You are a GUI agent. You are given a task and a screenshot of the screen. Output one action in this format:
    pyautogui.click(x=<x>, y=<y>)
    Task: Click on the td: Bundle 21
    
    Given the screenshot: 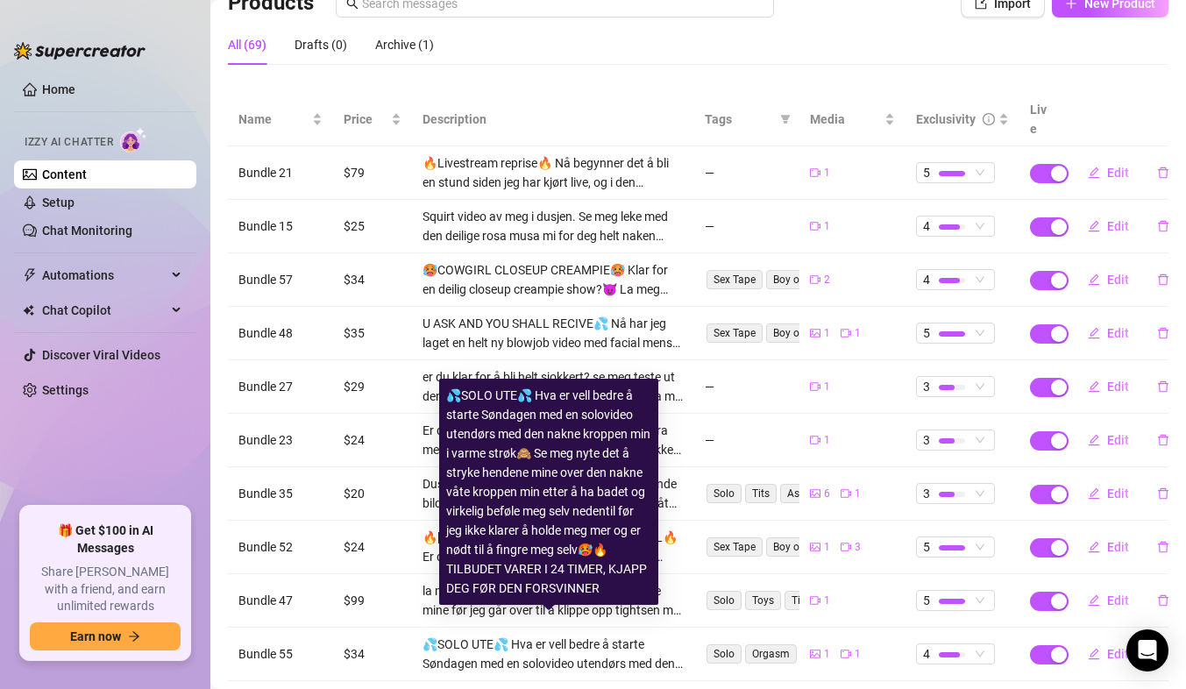 What is the action you would take?
    pyautogui.click(x=281, y=173)
    